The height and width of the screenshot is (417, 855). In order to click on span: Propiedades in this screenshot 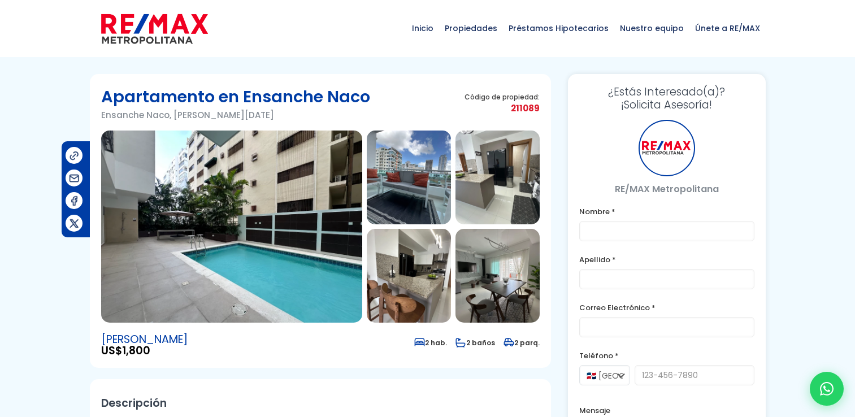, I will do `click(471, 28)`.